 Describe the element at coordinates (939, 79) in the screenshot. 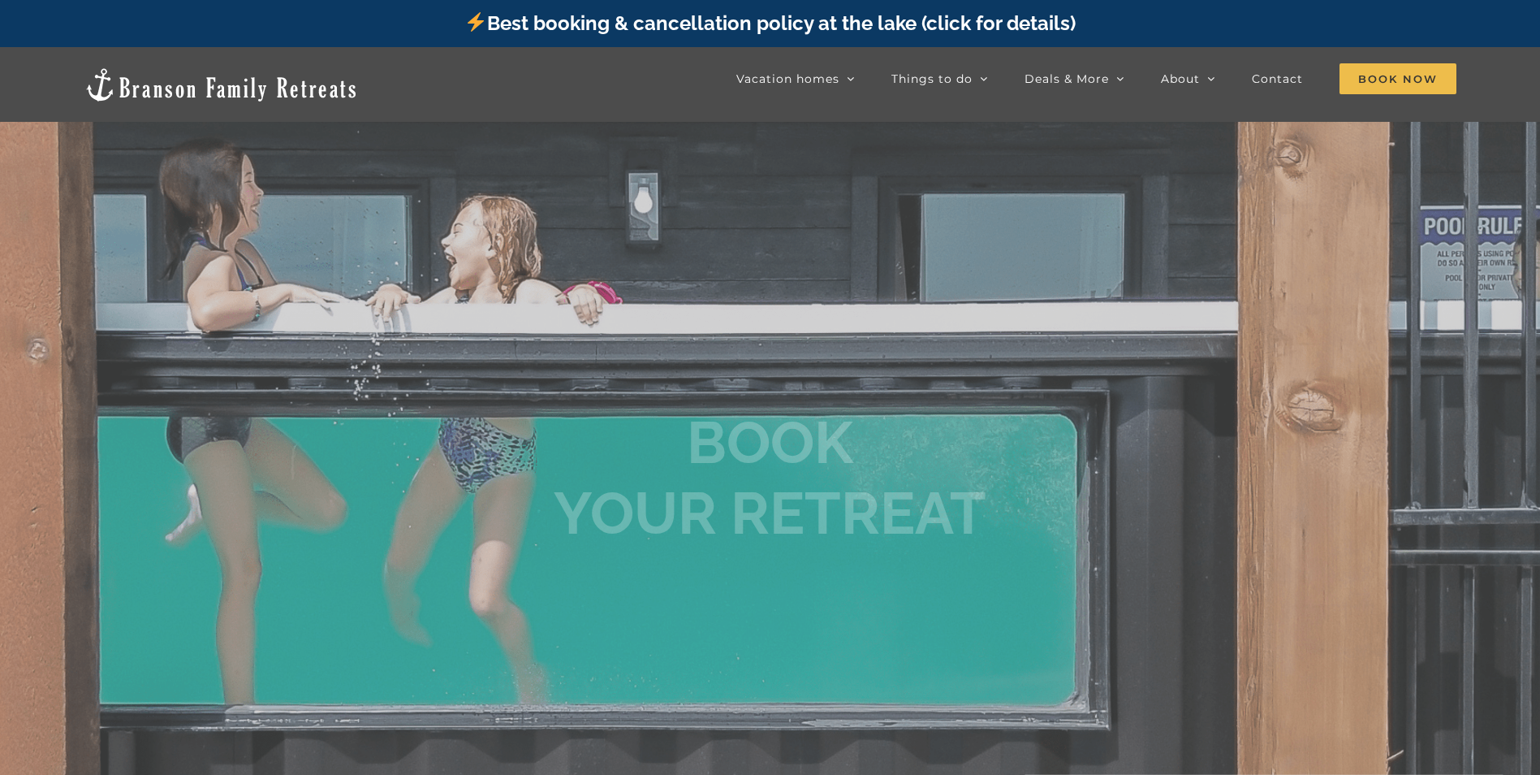

I see `a: Things to do` at that location.